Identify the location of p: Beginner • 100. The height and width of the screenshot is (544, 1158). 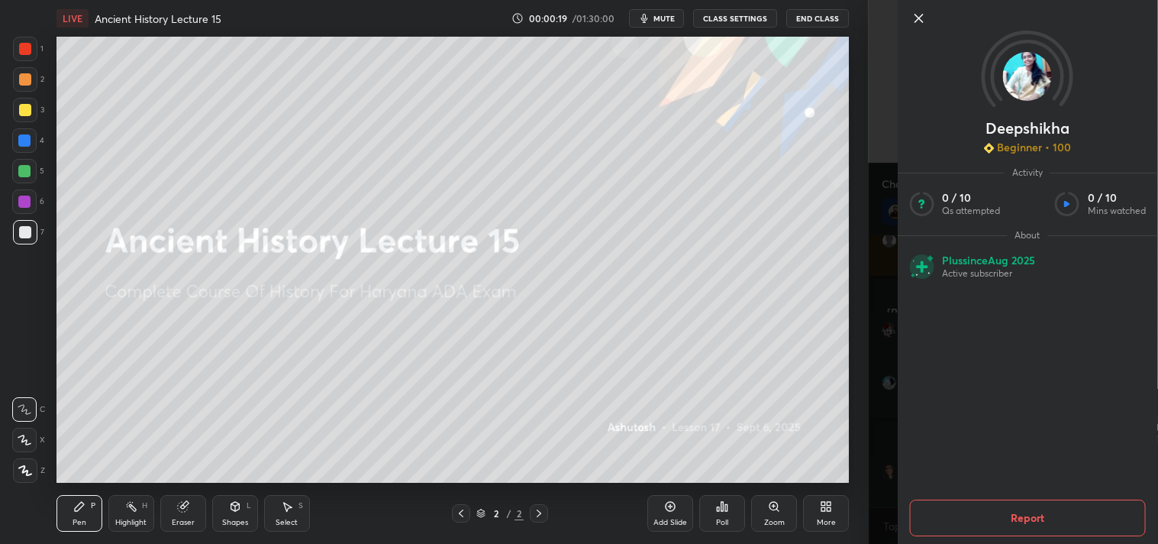
(1034, 147).